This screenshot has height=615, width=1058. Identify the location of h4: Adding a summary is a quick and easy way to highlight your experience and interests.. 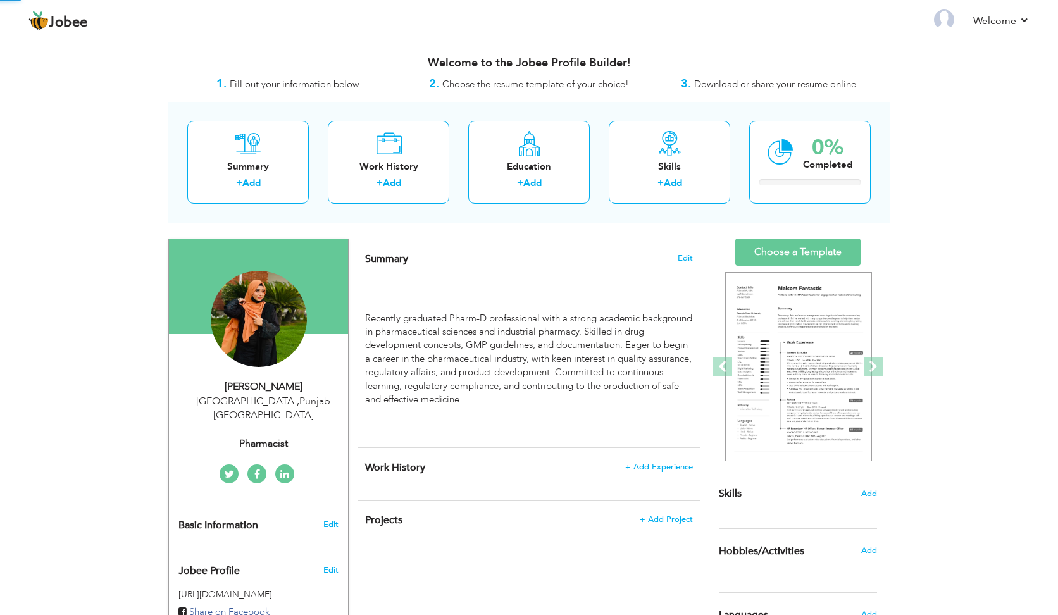
(529, 259).